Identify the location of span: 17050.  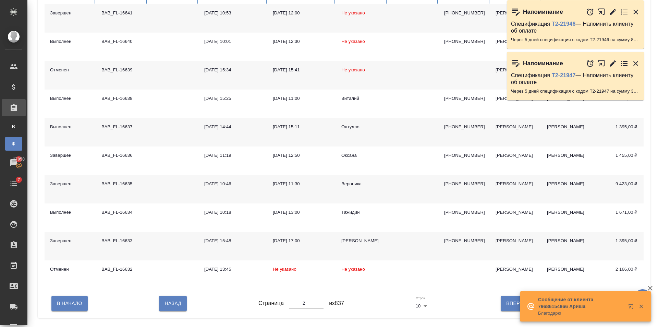
(19, 159).